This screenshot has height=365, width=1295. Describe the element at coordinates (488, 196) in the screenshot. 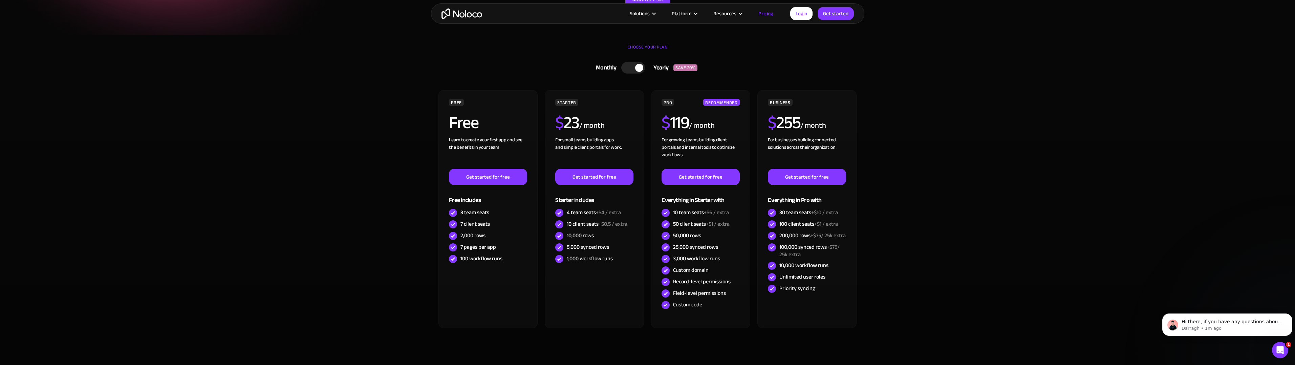

I see `div: Free includes` at that location.